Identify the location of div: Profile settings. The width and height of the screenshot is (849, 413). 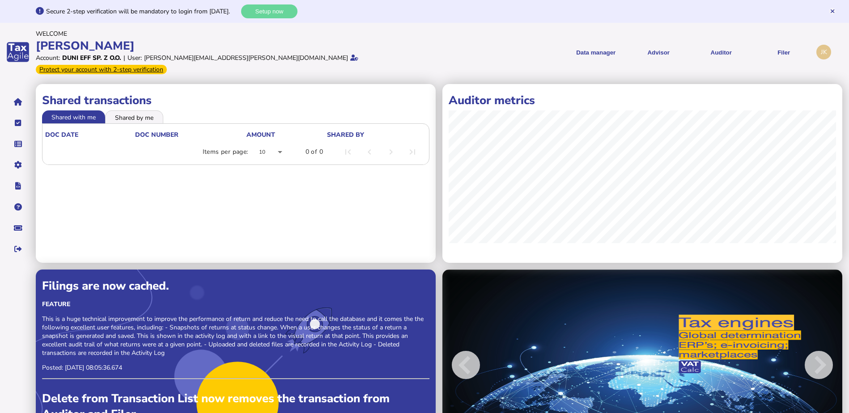
(823, 52).